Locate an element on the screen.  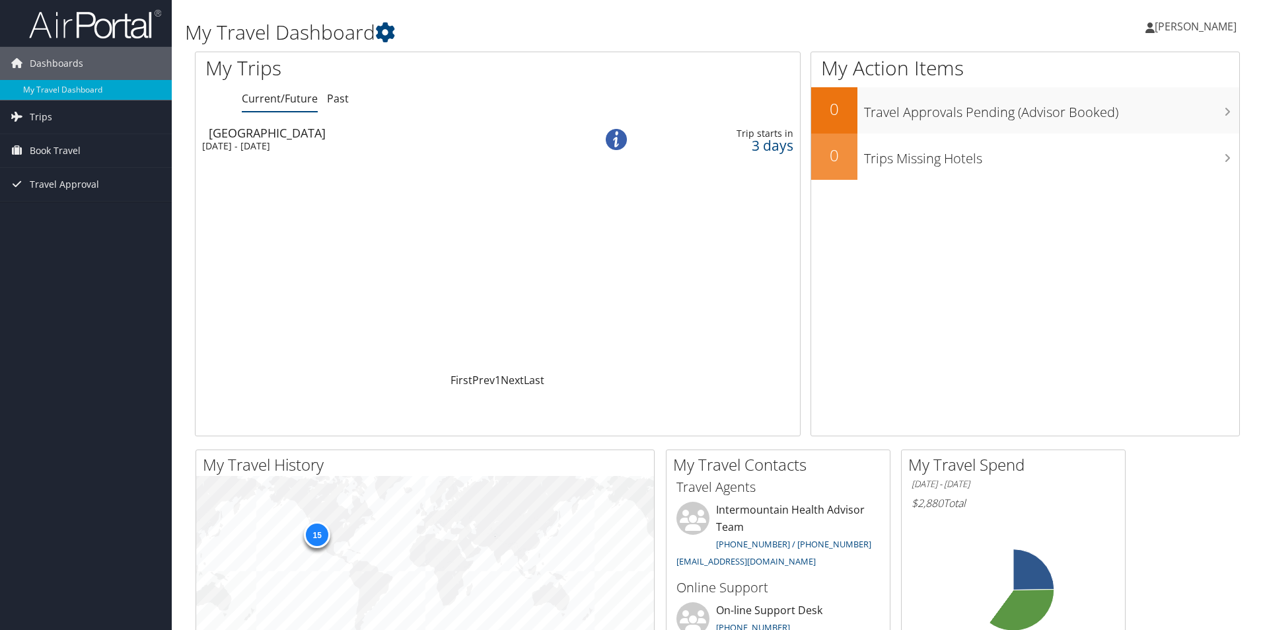
h1: My Action Items is located at coordinates (1025, 68).